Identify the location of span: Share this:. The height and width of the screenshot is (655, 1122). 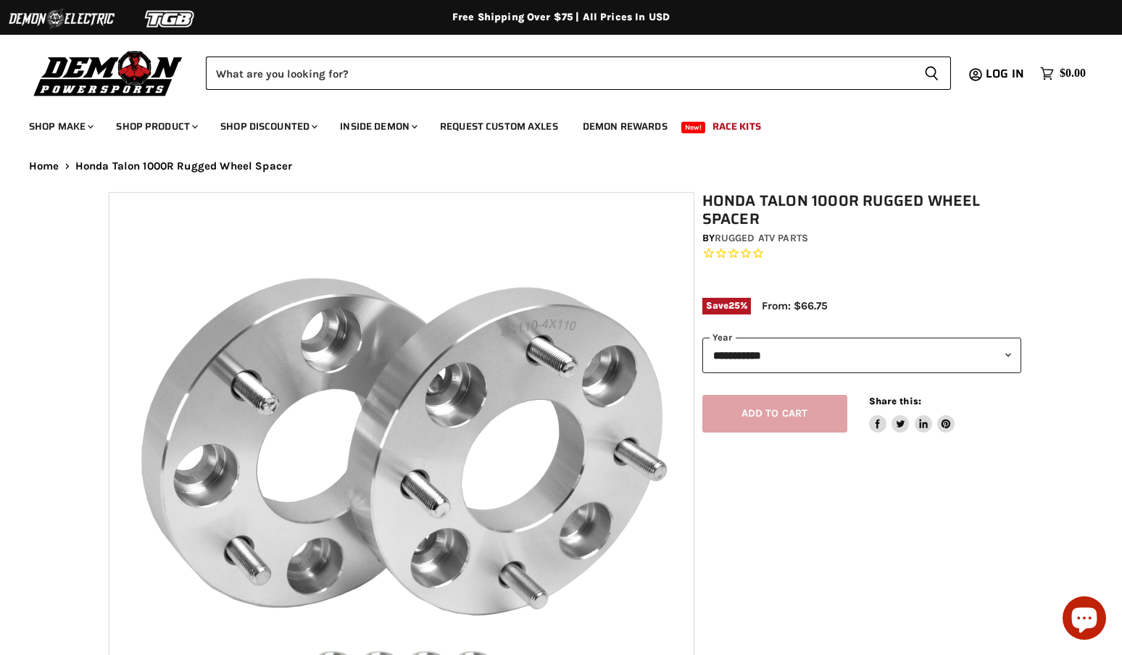
(895, 401).